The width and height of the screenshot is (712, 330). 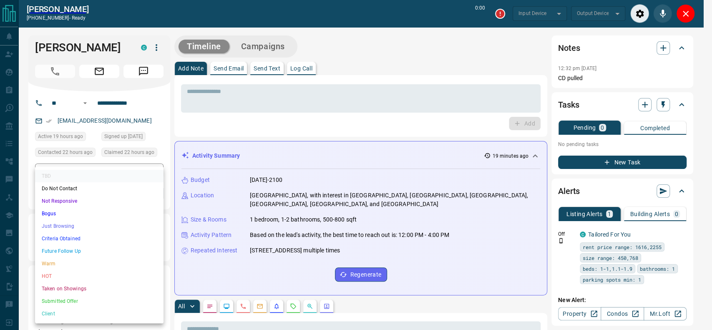 What do you see at coordinates (99, 201) in the screenshot?
I see `li: Not Responsive` at bounding box center [99, 201].